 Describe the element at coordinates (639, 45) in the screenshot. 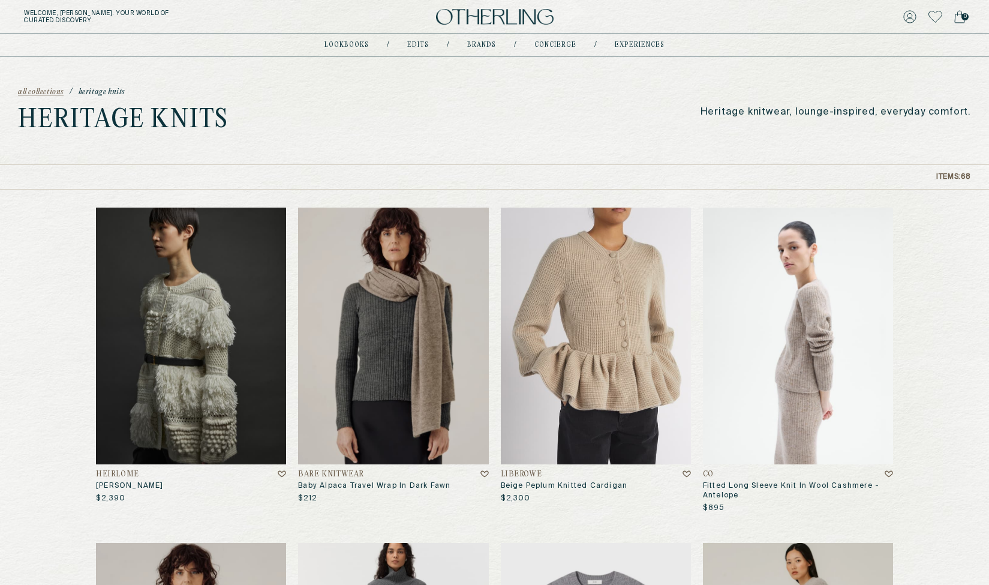

I see `a: experiences` at that location.